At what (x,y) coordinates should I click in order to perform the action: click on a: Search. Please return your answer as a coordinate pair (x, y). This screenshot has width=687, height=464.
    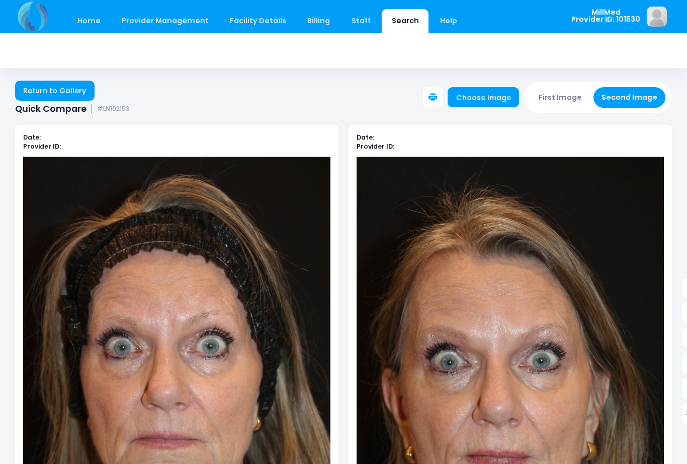
    Looking at the image, I should click on (405, 21).